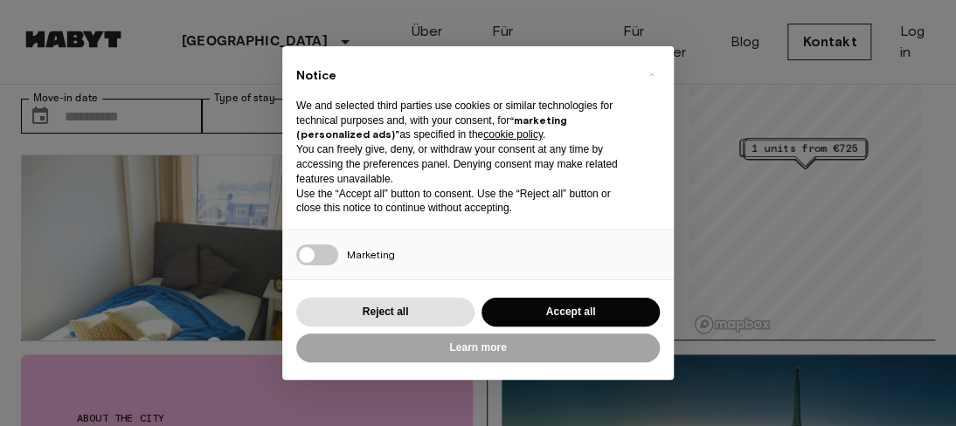 This screenshot has width=956, height=426. Describe the element at coordinates (464, 164) in the screenshot. I see `p: You can freely give, deny, or withdraw your consent at any time by accessing the preferences pane...` at that location.